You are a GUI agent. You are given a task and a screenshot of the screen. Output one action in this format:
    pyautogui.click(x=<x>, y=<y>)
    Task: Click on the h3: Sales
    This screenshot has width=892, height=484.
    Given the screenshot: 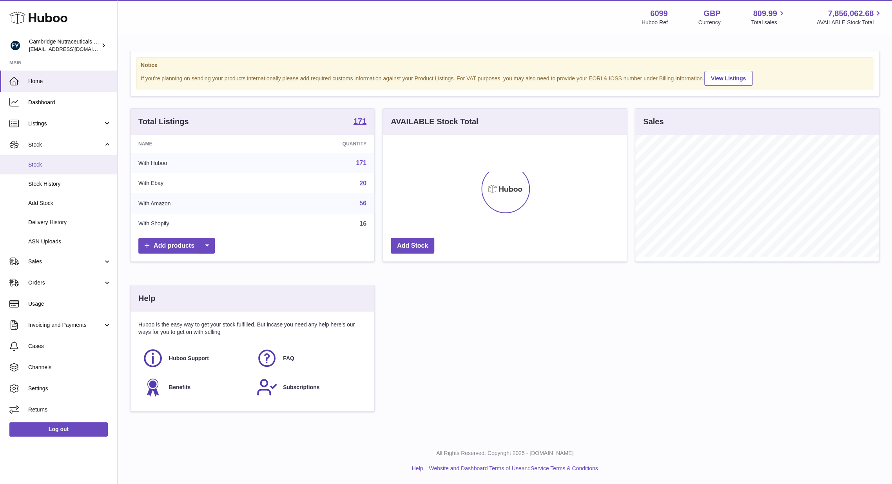 What is the action you would take?
    pyautogui.click(x=653, y=121)
    